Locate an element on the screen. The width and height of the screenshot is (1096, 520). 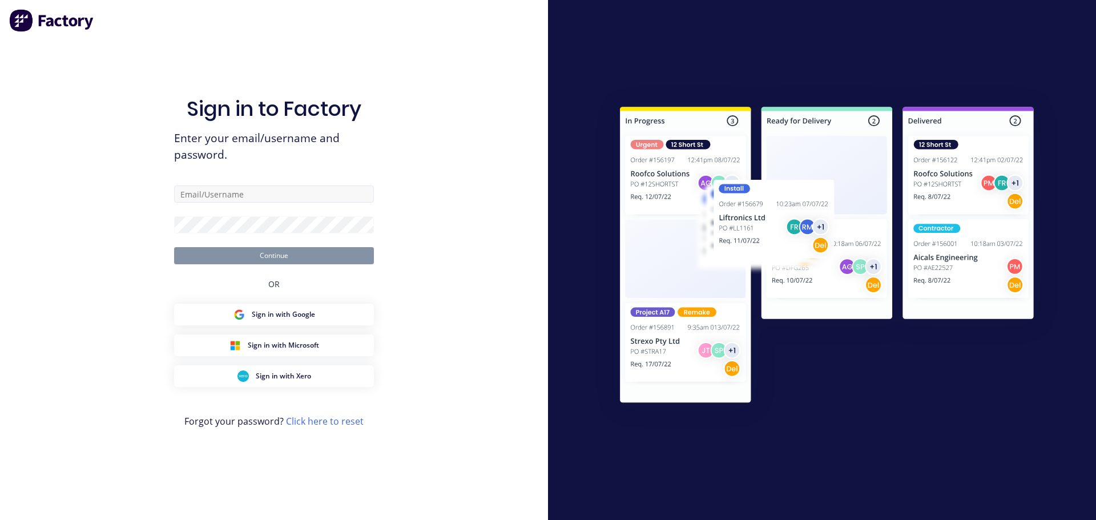
img: Sign in is located at coordinates (827, 257).